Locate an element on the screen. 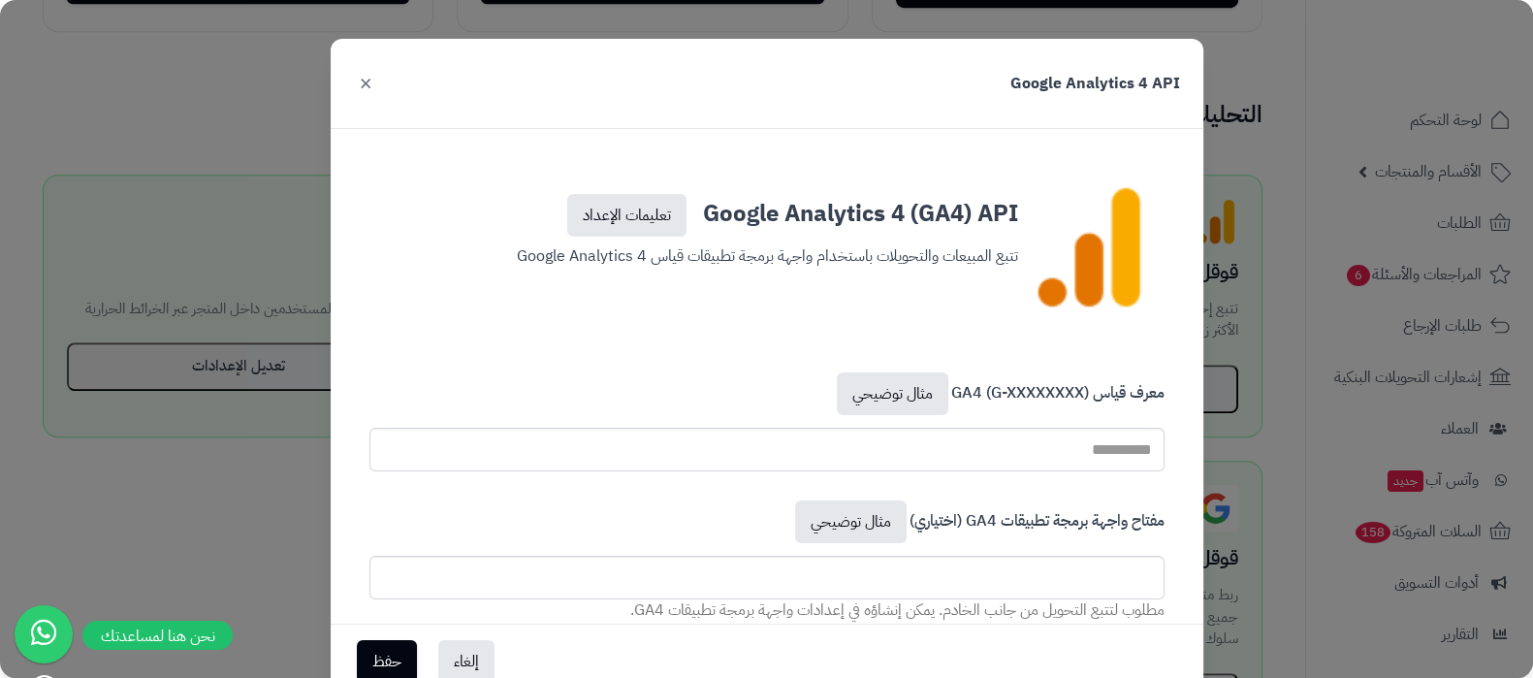  small: مطلوب لتتبع التحويل من جانب الخادم. يمكن إنشاؤه في إعدادات واجهة برمجة تطبيقات GA4. is located at coordinates (897, 610).